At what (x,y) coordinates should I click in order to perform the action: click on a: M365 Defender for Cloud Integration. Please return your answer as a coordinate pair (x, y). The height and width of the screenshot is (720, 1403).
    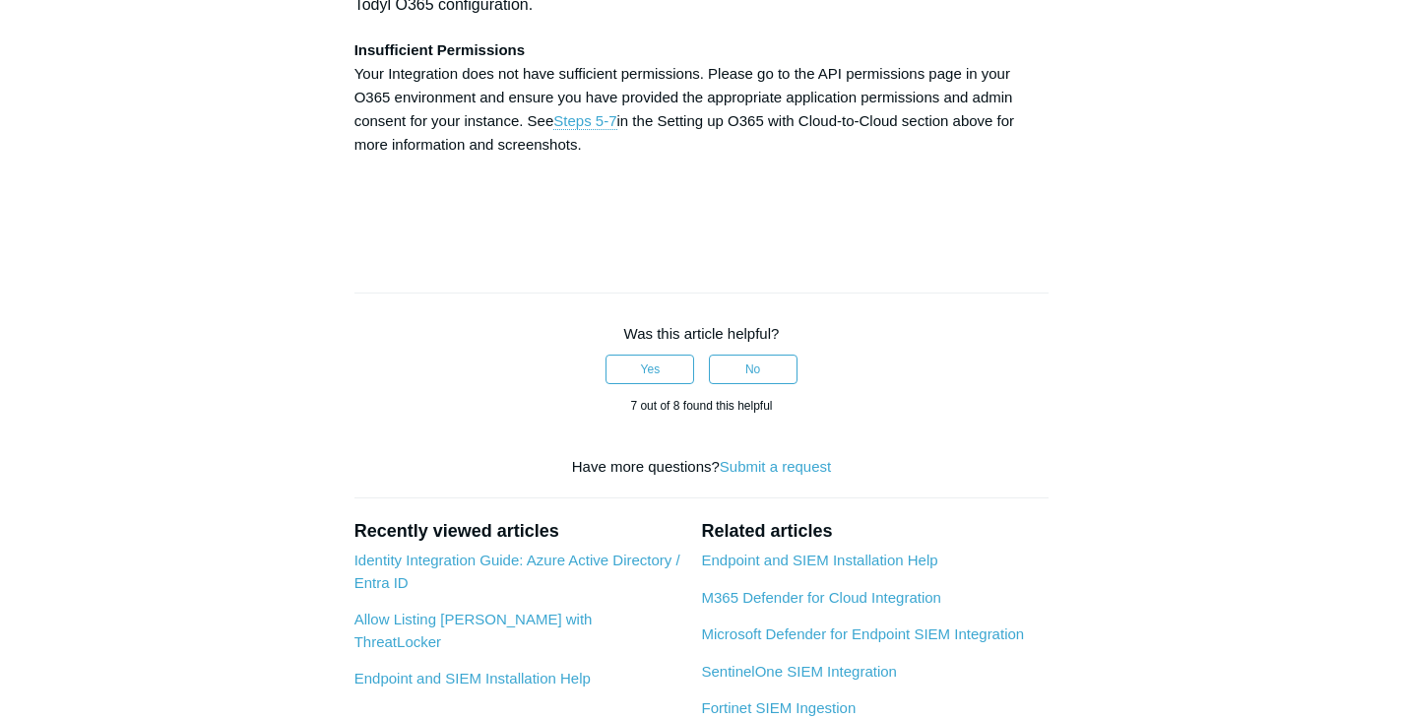
    Looking at the image, I should click on (820, 597).